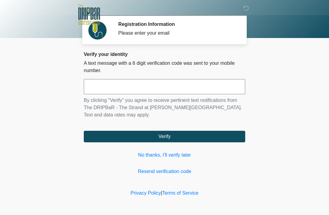 The height and width of the screenshot is (215, 329). I want to click on a: Privacy Policy, so click(146, 193).